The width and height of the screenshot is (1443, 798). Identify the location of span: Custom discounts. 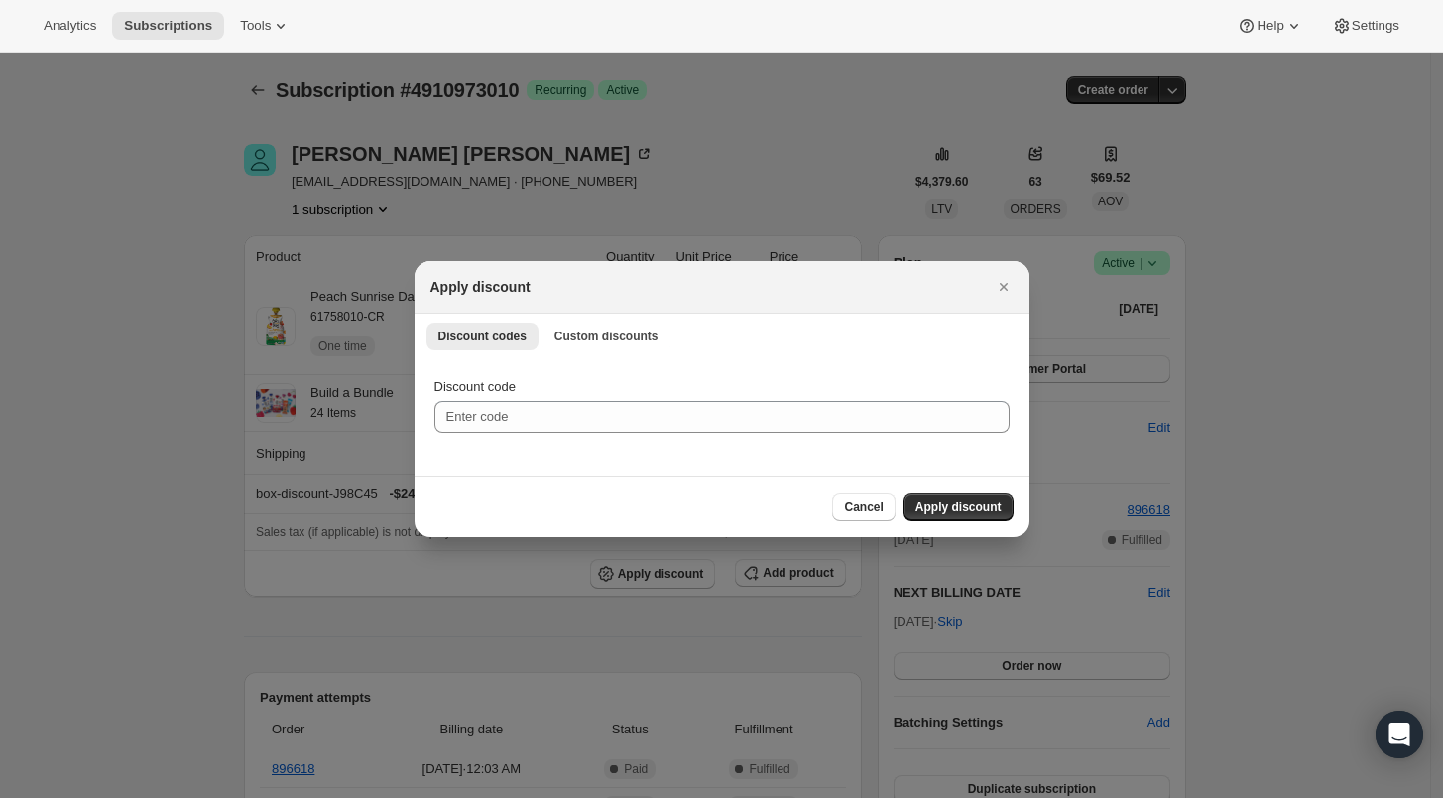
(606, 336).